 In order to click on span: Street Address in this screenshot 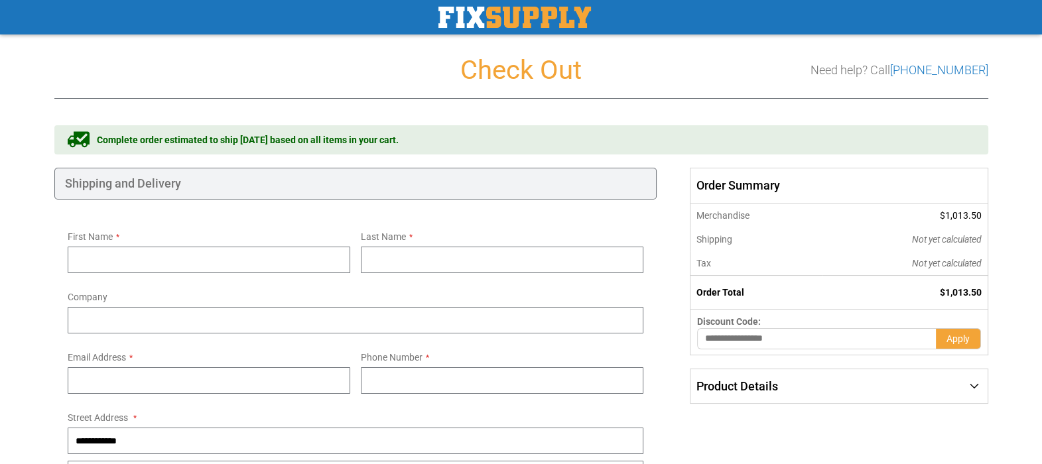, I will do `click(97, 418)`.